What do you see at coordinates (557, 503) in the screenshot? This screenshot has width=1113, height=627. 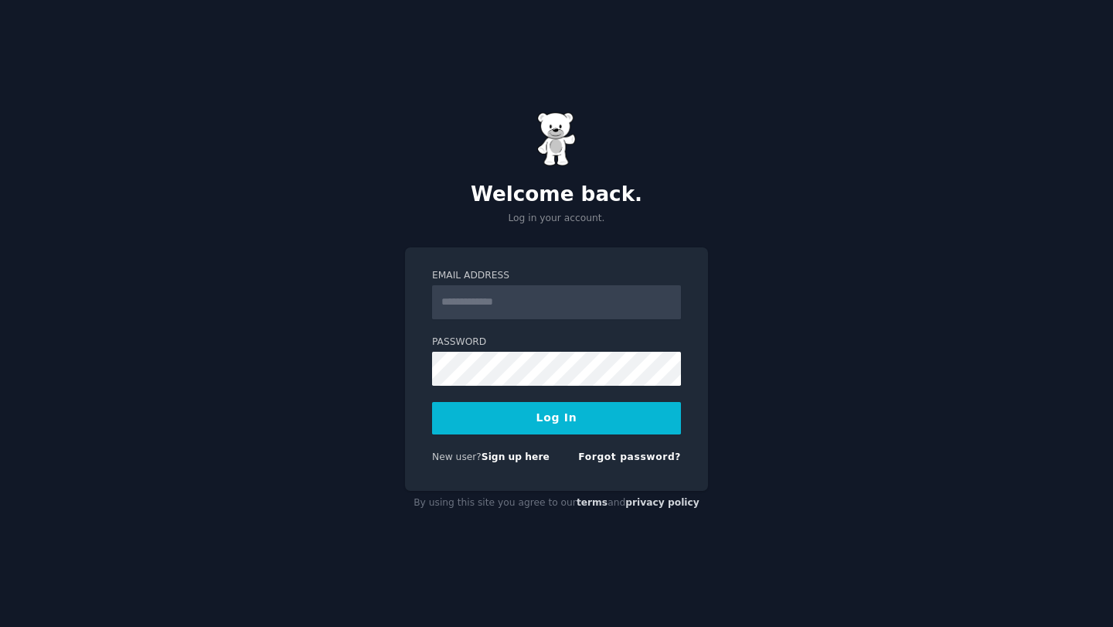 I see `div: By using this site you agree to our and` at bounding box center [557, 503].